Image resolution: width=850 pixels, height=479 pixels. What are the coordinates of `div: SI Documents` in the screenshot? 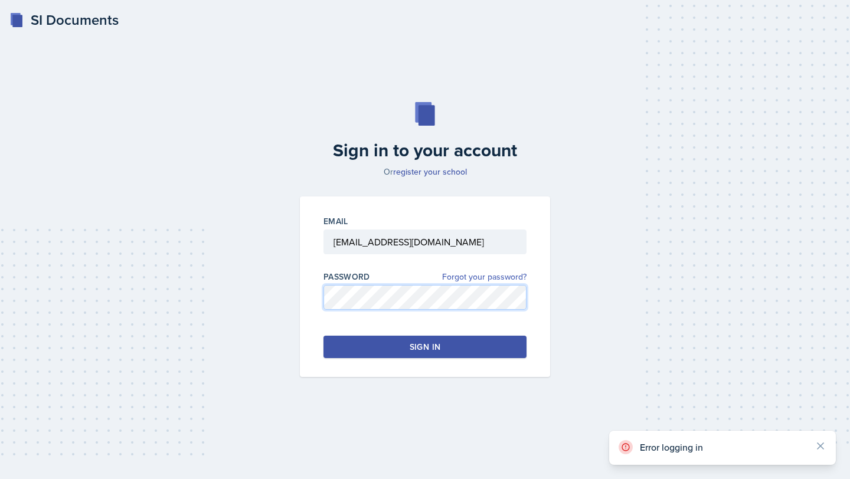 It's located at (64, 20).